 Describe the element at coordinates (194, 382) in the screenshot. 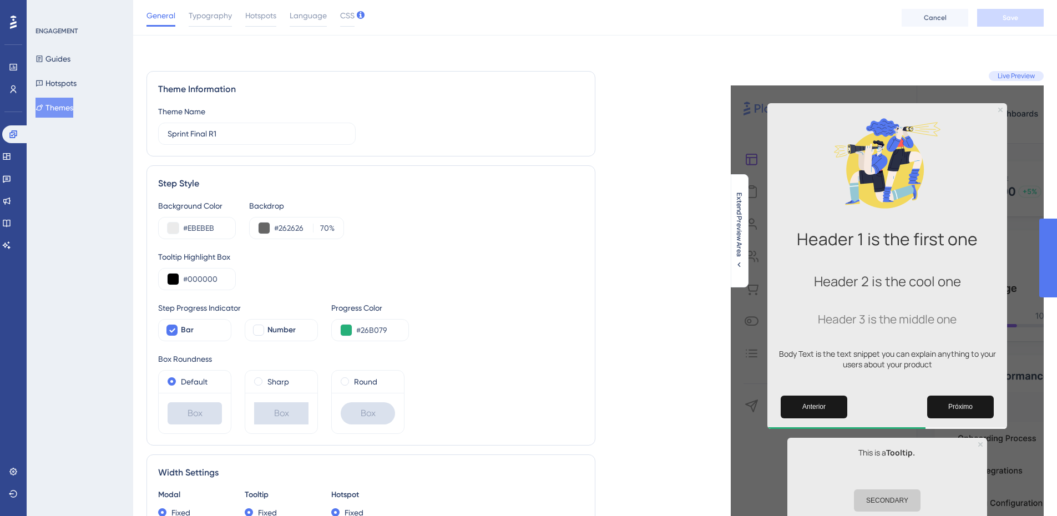

I see `label: Default` at that location.